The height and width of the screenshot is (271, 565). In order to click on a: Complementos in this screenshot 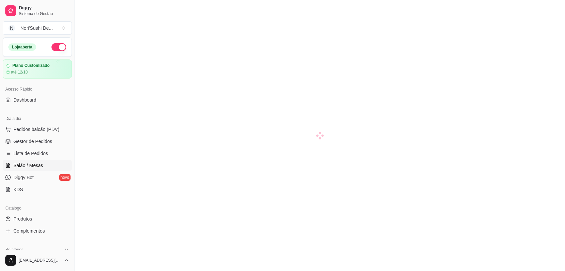, I will do `click(37, 231)`.